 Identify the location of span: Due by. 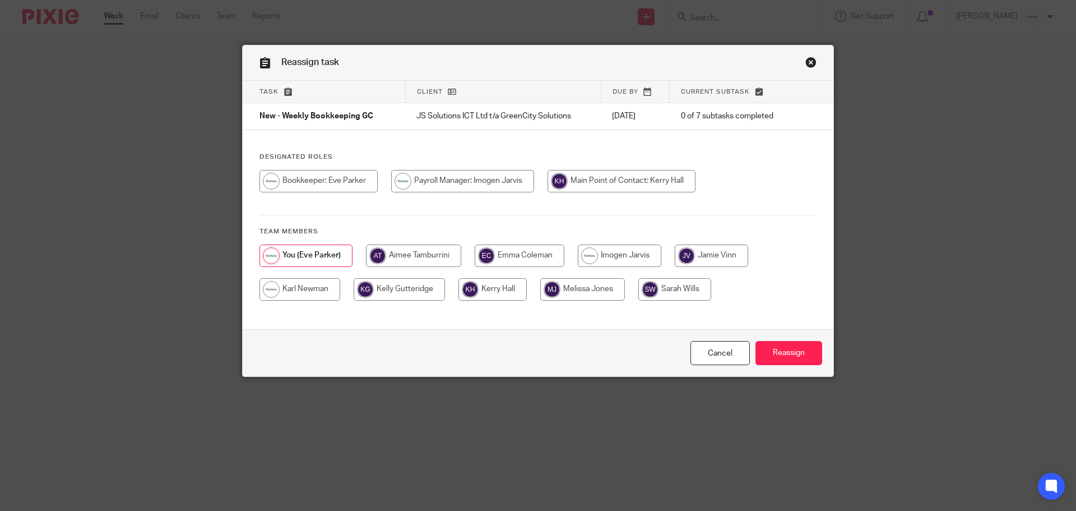
(626, 91).